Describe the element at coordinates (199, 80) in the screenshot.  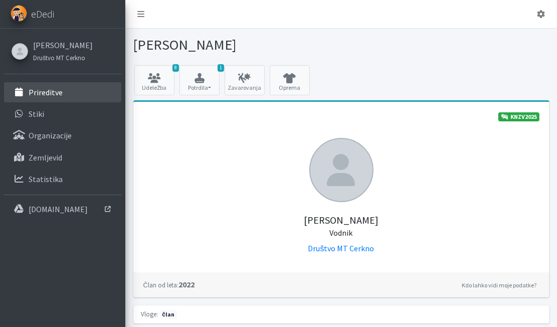
I see `button: 1 Potrdila` at that location.